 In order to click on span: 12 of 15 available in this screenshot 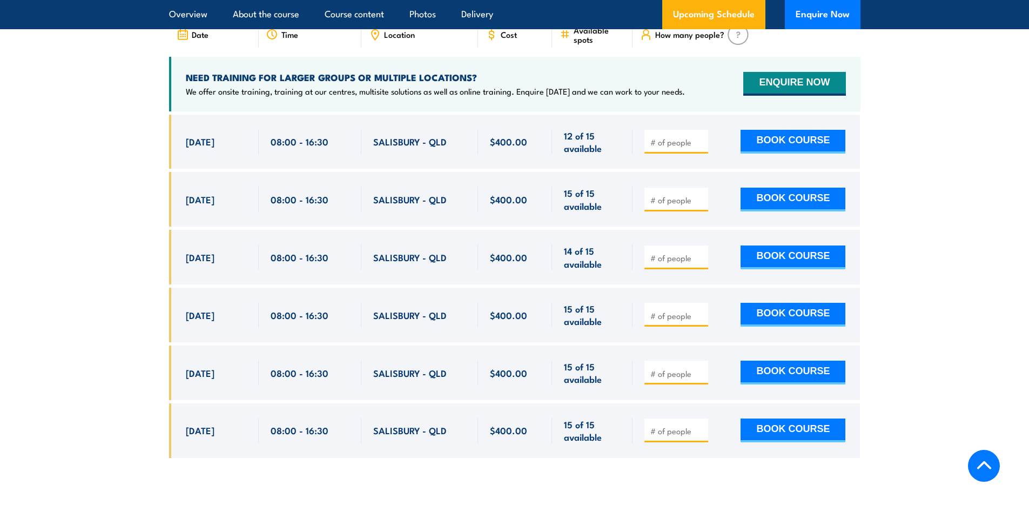, I will do `click(592, 142)`.